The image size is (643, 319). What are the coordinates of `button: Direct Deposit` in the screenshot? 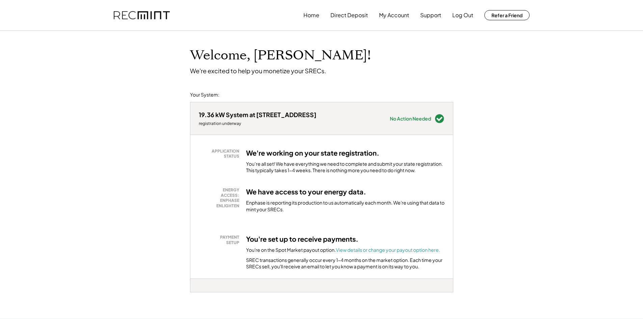 It's located at (349, 15).